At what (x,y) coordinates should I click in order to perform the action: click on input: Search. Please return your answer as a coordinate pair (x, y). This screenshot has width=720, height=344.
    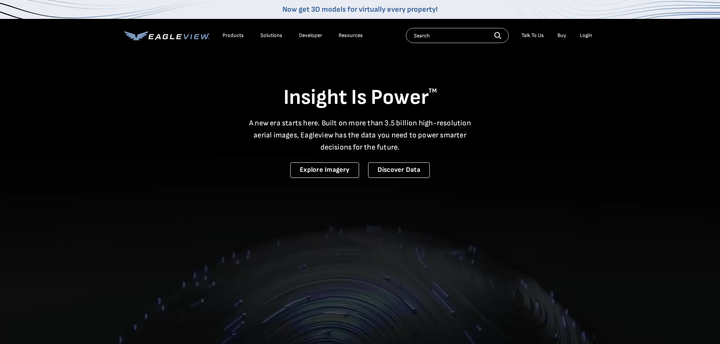
    Looking at the image, I should click on (457, 36).